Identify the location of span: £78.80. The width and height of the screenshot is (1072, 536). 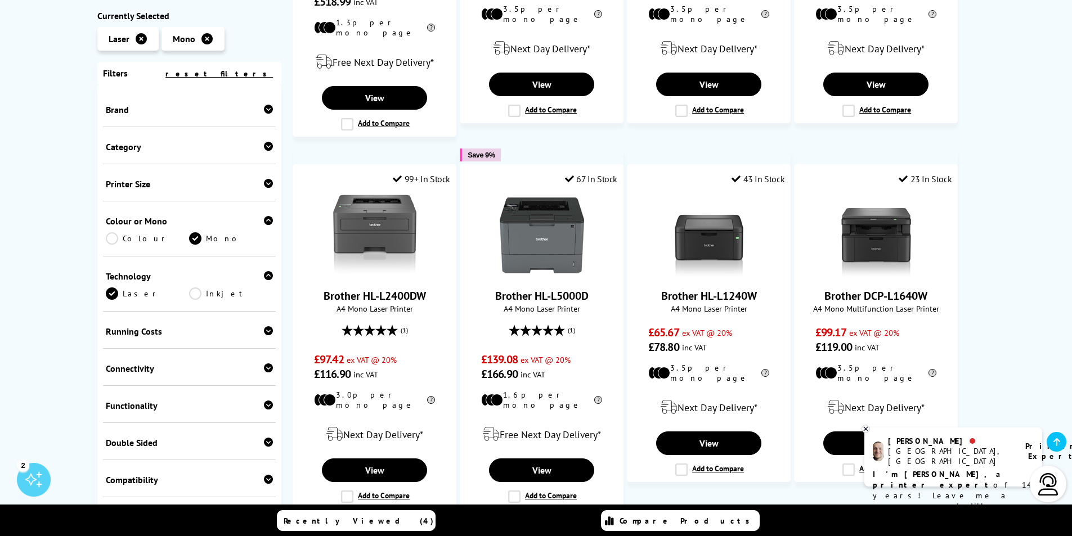
(663, 347).